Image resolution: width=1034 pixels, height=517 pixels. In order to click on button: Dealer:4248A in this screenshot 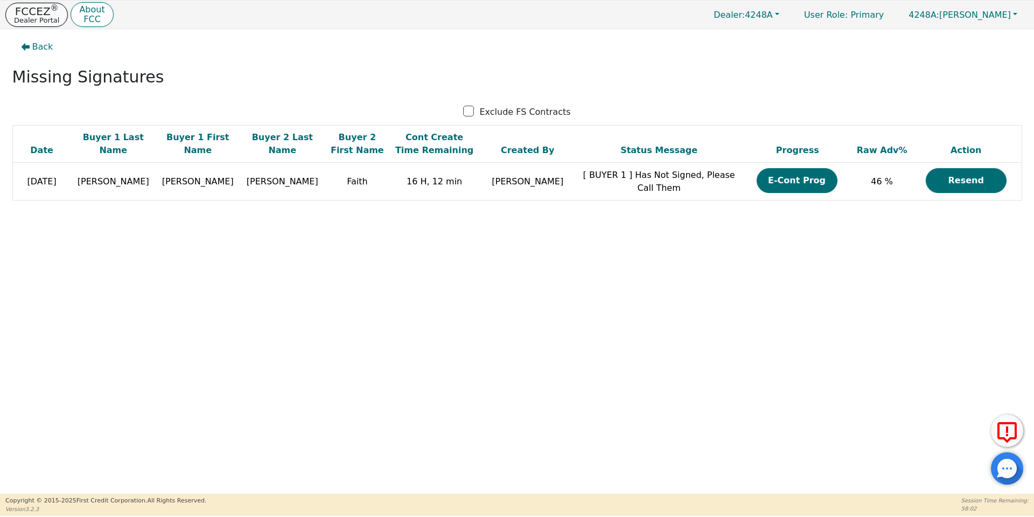, I will do `click(747, 15)`.